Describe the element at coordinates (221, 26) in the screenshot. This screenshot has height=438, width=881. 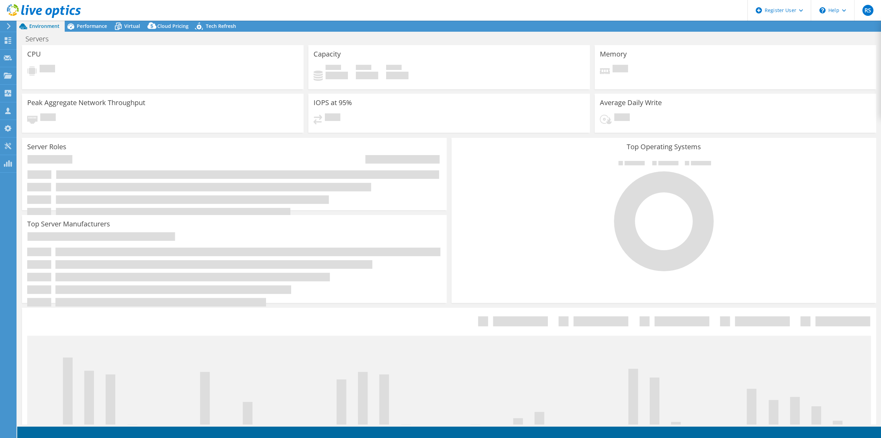
I see `span: Tech Refresh` at that location.